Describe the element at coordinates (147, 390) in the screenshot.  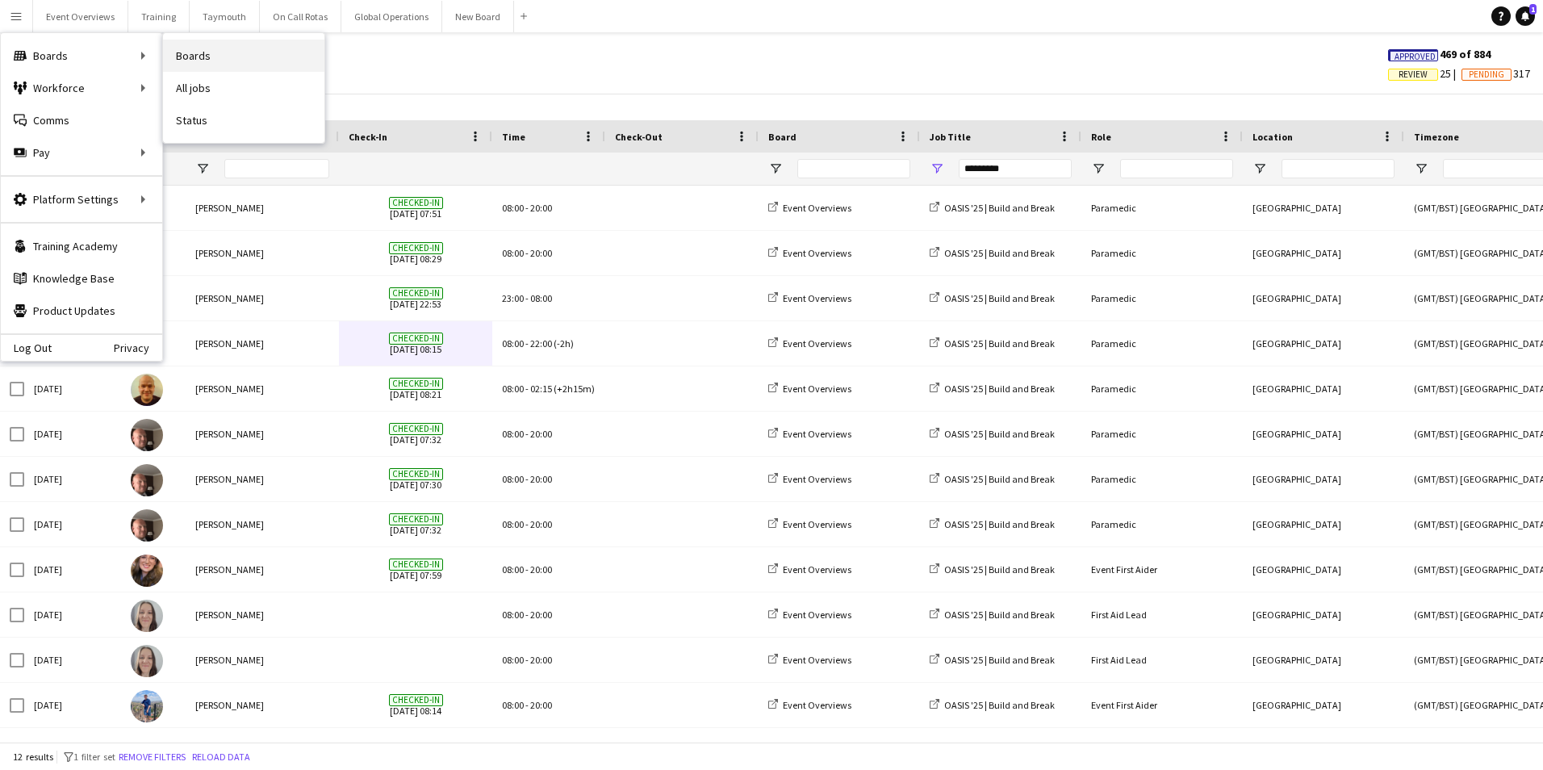
I see `img: James Cursiter` at that location.